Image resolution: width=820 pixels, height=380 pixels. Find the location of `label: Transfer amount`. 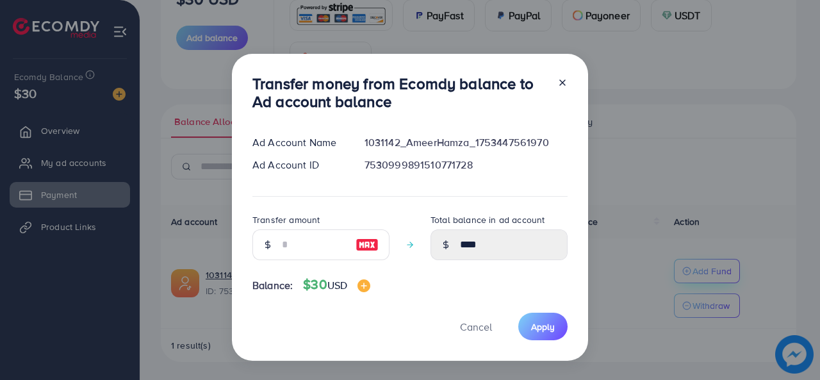

label: Transfer amount is located at coordinates (286, 220).